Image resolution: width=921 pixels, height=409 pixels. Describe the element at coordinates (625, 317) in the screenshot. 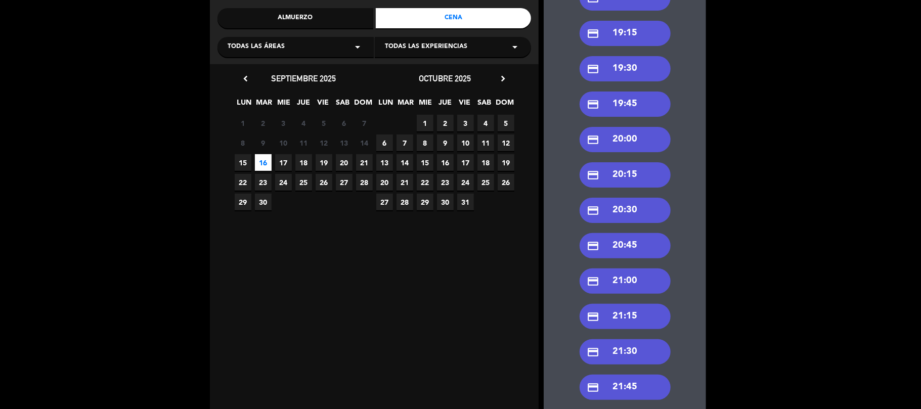

I see `div: 21:15` at that location.